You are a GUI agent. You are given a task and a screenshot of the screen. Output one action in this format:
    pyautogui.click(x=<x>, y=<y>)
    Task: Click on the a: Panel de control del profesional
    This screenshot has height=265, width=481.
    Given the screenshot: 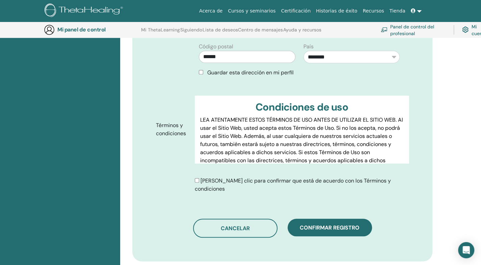 What is the action you would take?
    pyautogui.click(x=413, y=30)
    